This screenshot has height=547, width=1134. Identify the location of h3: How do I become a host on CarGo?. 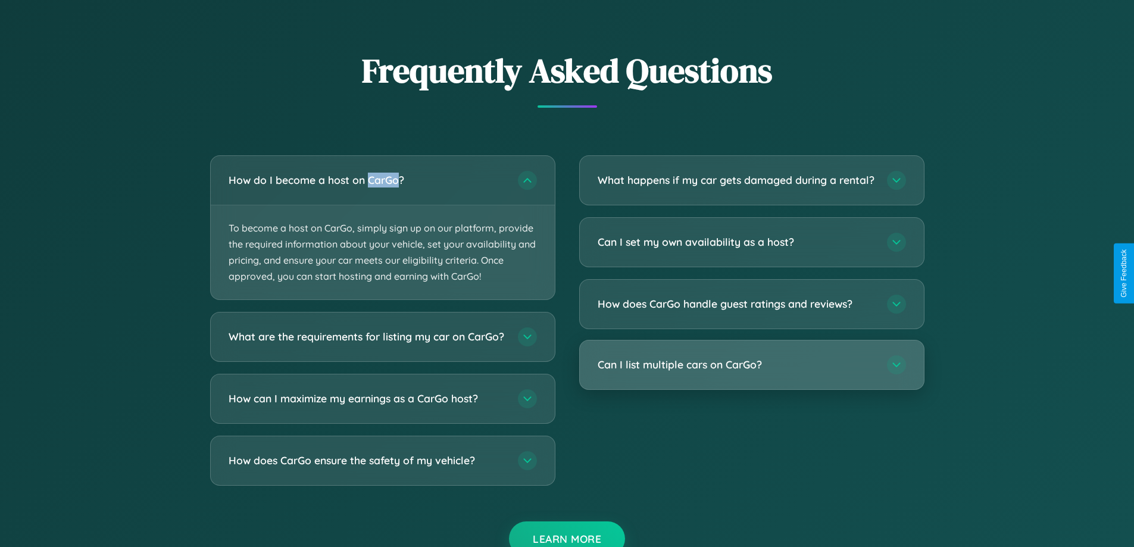
(367, 180).